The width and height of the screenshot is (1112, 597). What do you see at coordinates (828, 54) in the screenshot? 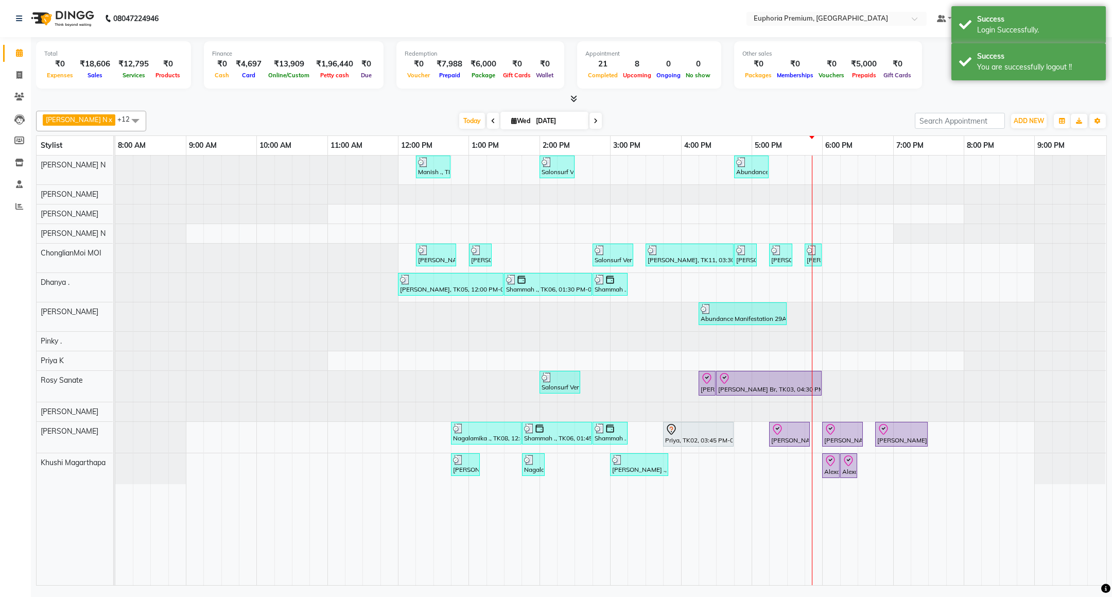
I see `div: Other sales` at bounding box center [828, 54].